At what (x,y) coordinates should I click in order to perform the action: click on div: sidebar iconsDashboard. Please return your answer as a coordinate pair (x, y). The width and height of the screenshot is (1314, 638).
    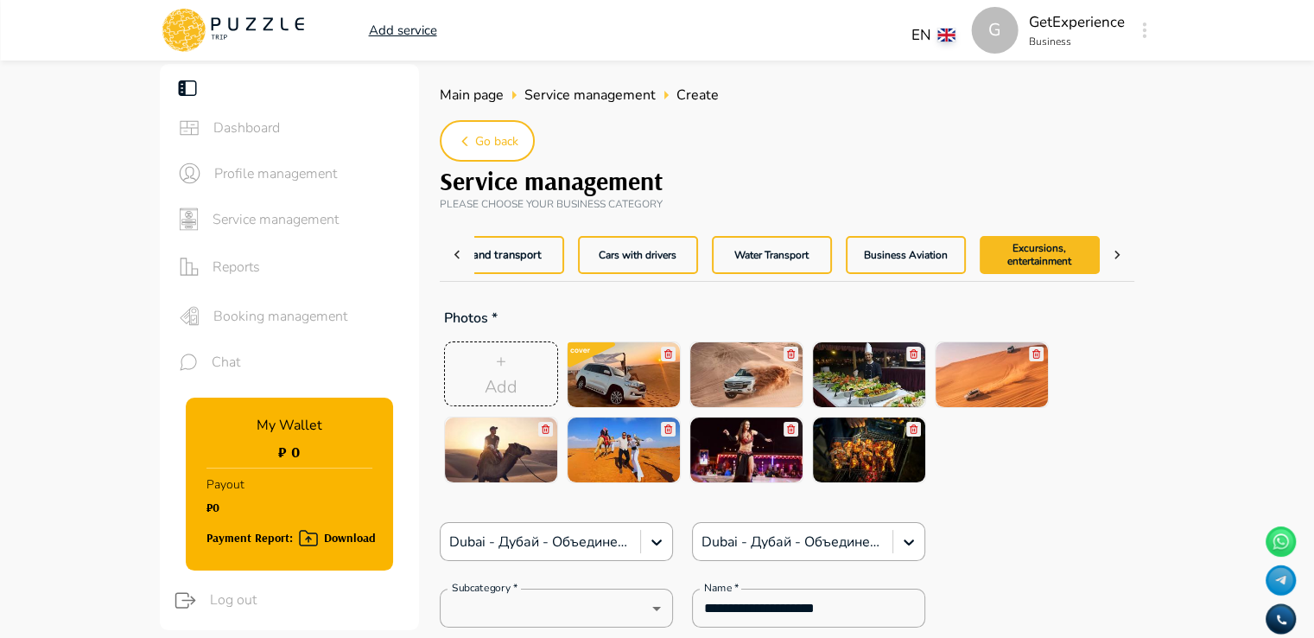
    Looking at the image, I should click on (289, 128).